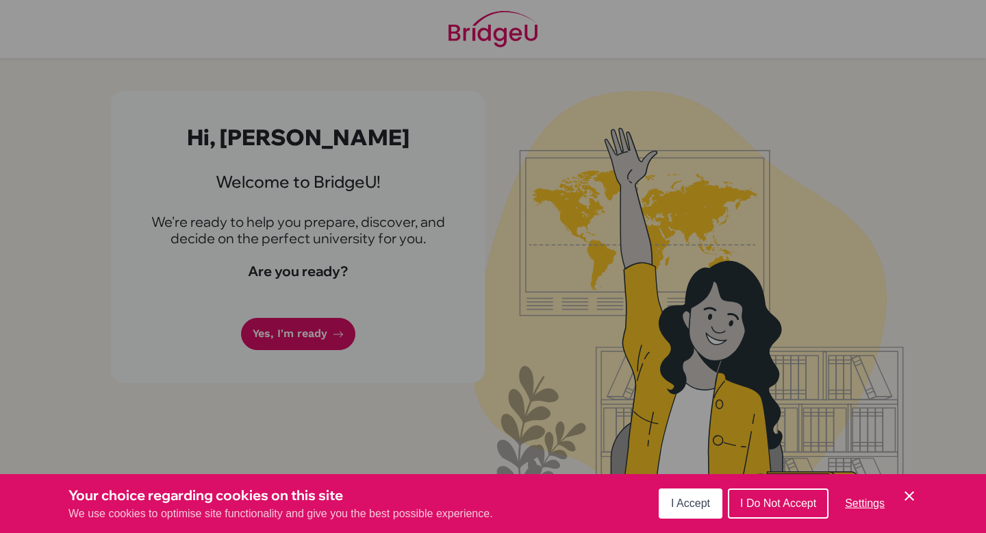 The image size is (986, 533). I want to click on p: We use cookies to optimise site functionality and give you the best possible experience., so click(281, 514).